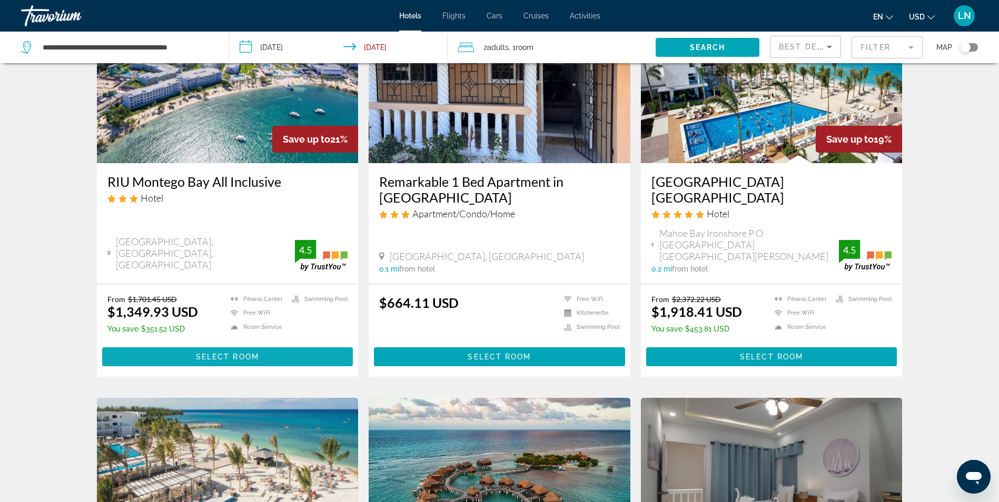 The image size is (999, 502). What do you see at coordinates (697, 312) in the screenshot?
I see `ins: $1,918.41 USD` at bounding box center [697, 312].